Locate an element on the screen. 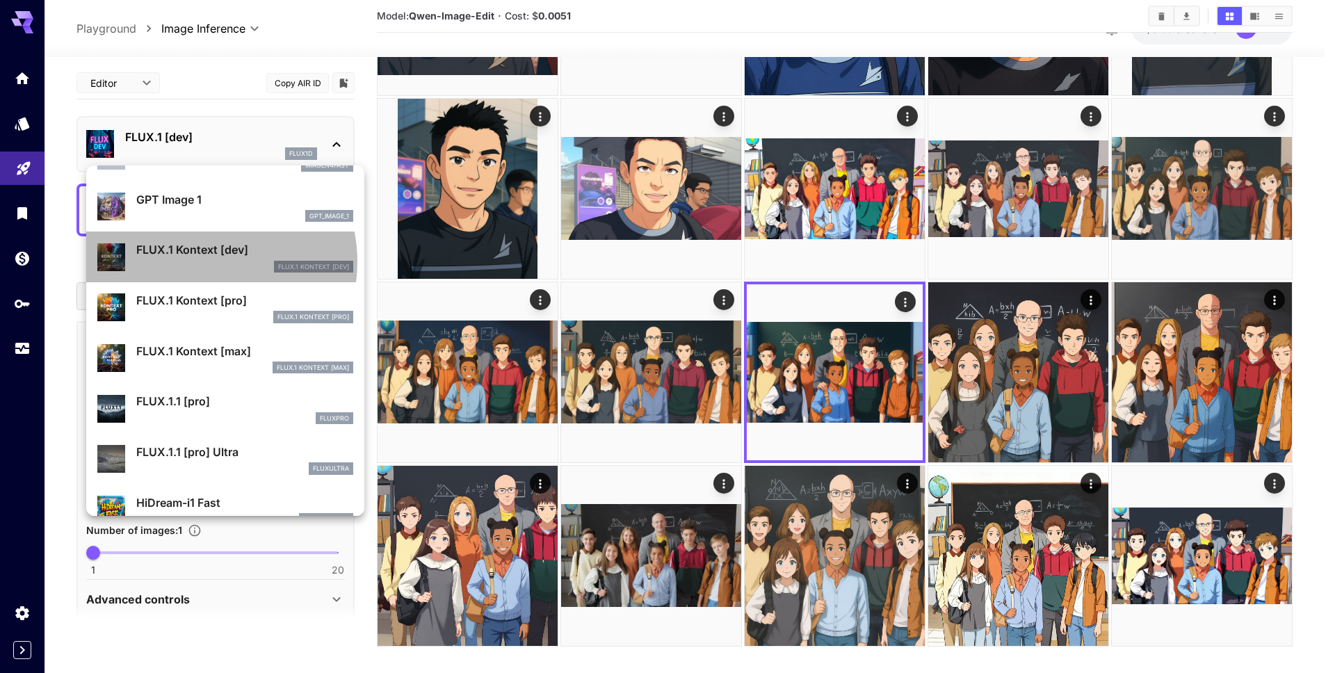  div: FLUX.1 Kontext [dev]FLUX.1 Kontext [dev] is located at coordinates (225, 257).